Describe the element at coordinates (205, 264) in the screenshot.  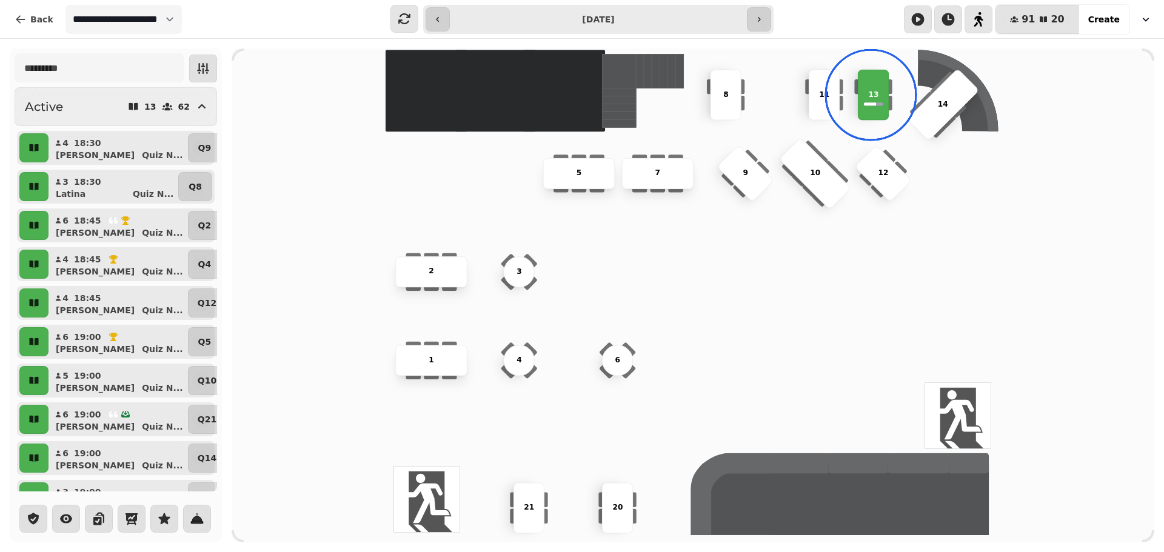
I see `button: Q4` at that location.